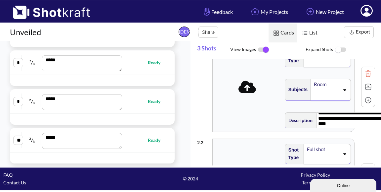  I want to click on span: Subjects, so click(296, 89).